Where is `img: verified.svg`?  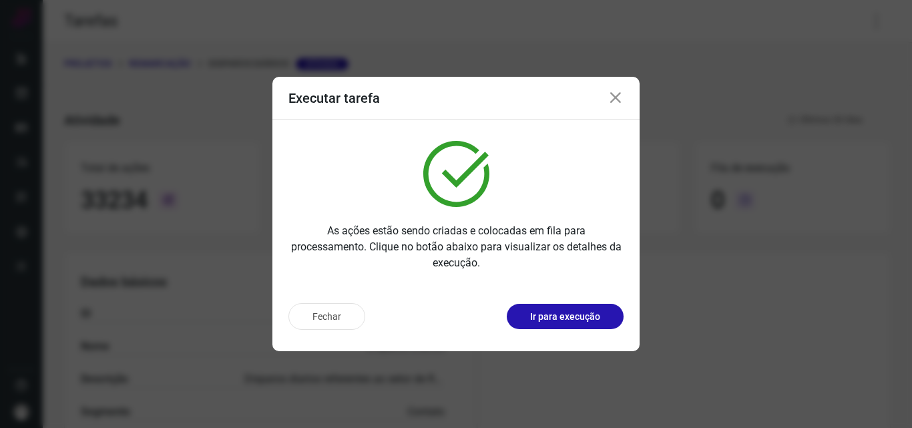 img: verified.svg is located at coordinates (456, 174).